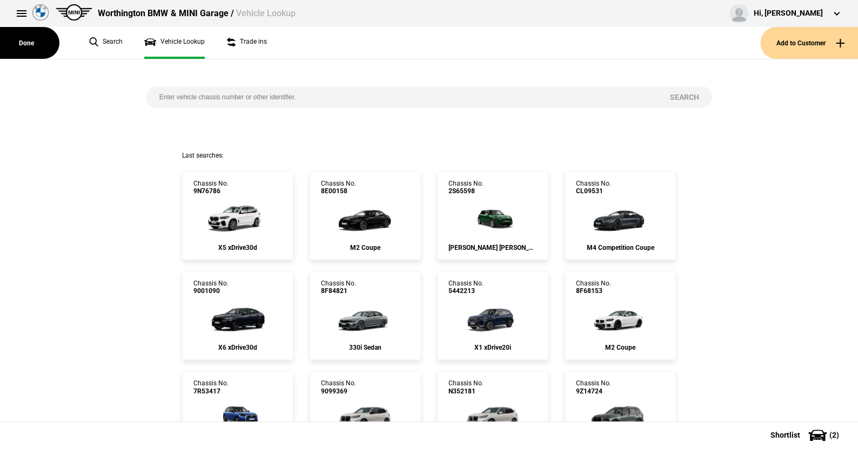 This screenshot has height=449, width=858. Describe the element at coordinates (203, 156) in the screenshot. I see `span: Last searches:` at that location.